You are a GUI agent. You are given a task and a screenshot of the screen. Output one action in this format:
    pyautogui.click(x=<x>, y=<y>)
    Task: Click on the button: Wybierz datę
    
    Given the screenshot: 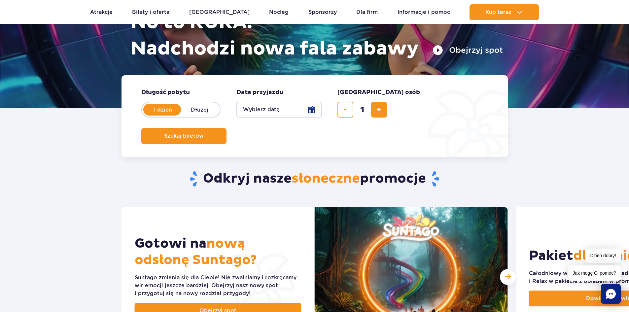 What is the action you would take?
    pyautogui.click(x=279, y=110)
    